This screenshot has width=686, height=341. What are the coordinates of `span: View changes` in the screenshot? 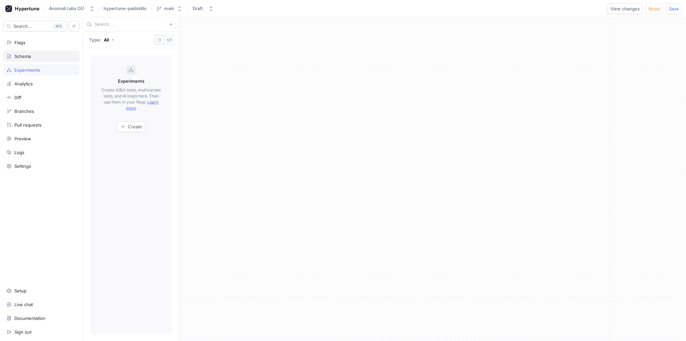 It's located at (625, 9).